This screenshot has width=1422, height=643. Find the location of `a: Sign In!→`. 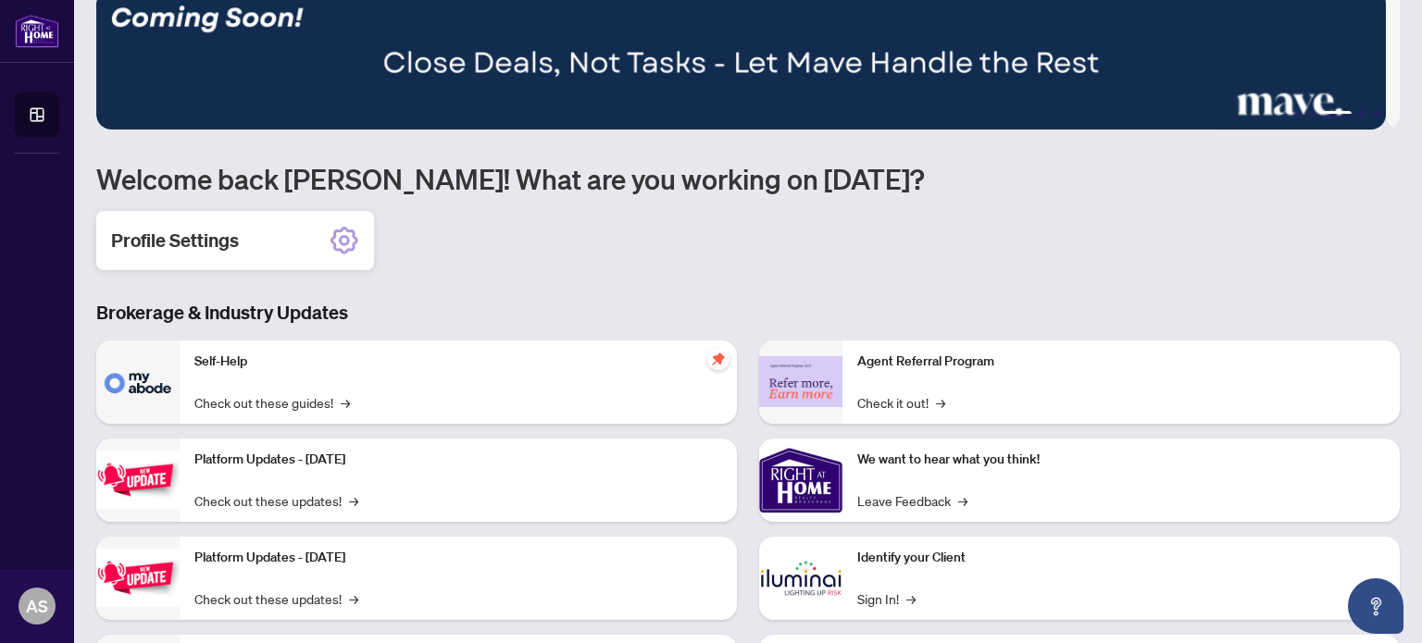

a: Sign In!→ is located at coordinates (886, 599).